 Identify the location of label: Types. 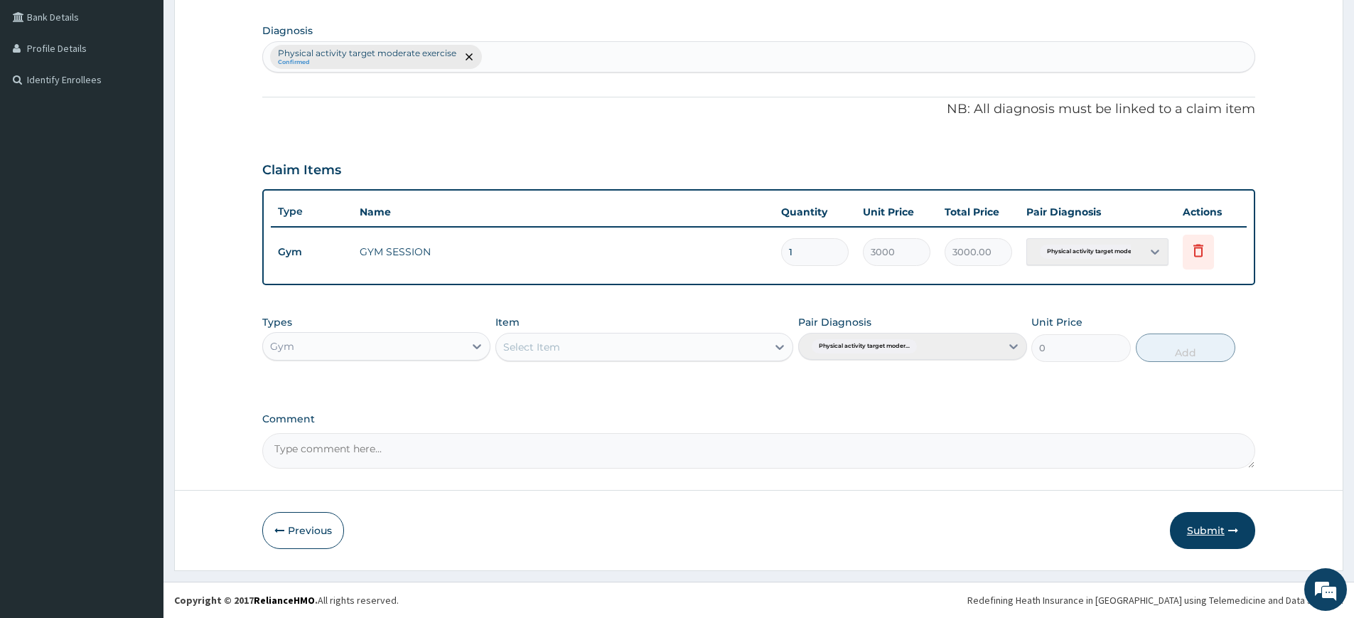
(277, 322).